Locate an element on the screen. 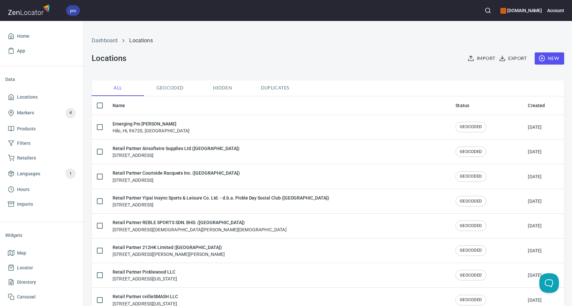  button: New is located at coordinates (549, 58).